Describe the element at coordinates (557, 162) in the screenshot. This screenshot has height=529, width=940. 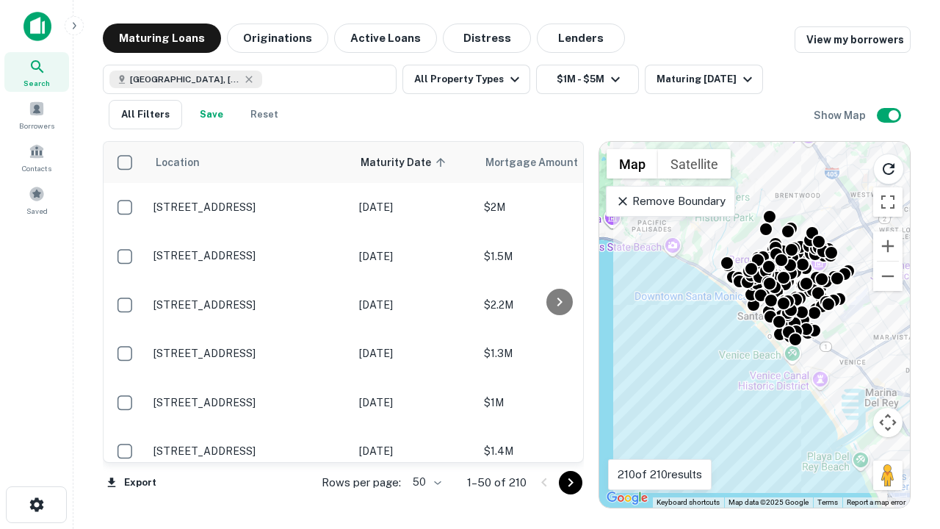
I see `th: Mortgage Amount` at that location.